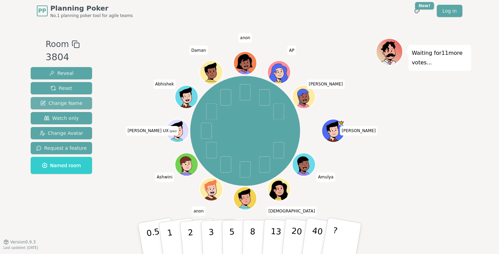 The image size is (499, 254). Describe the element at coordinates (450, 11) in the screenshot. I see `a: Log in` at that location.